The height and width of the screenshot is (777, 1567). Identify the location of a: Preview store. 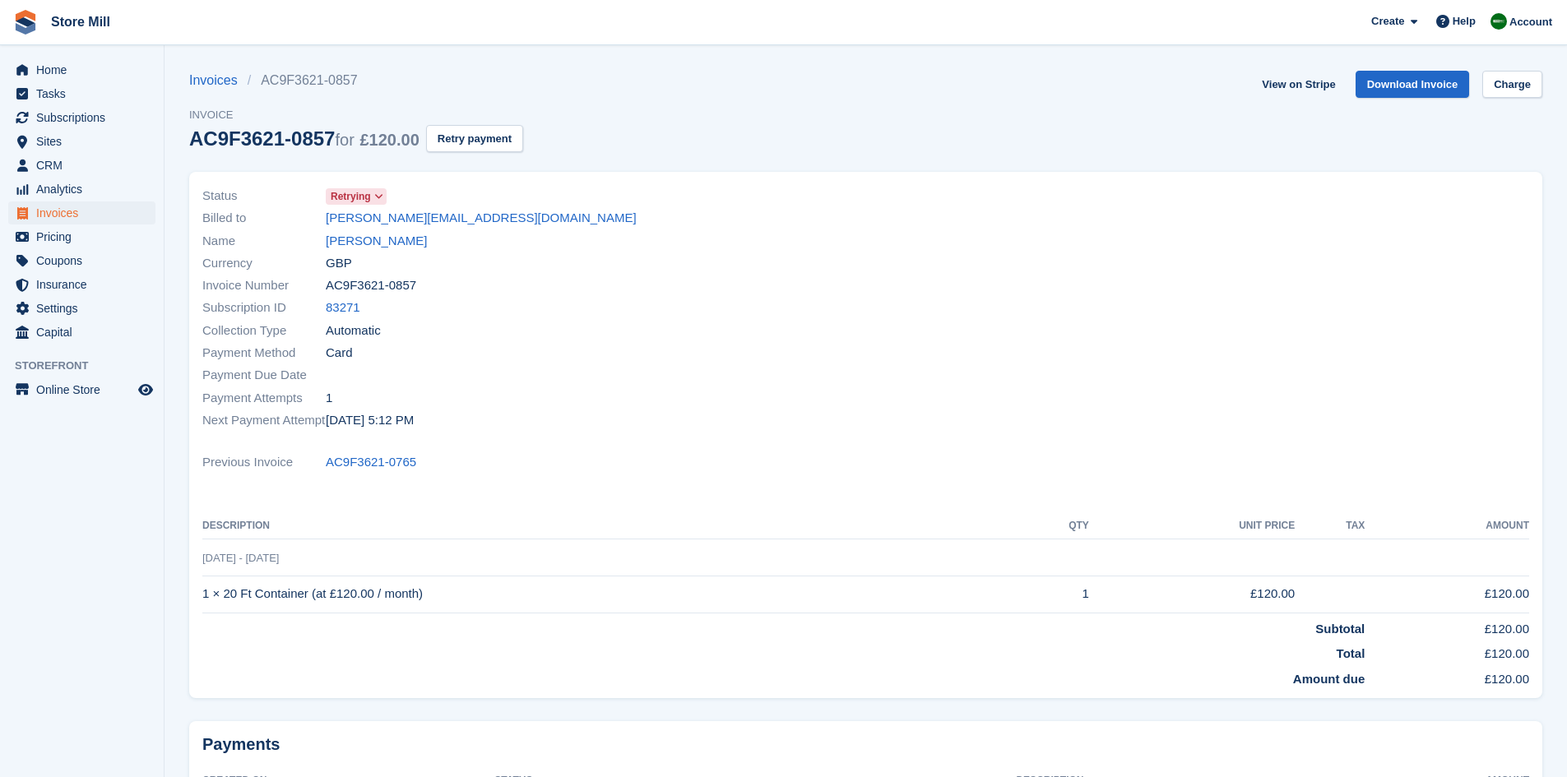
(146, 390).